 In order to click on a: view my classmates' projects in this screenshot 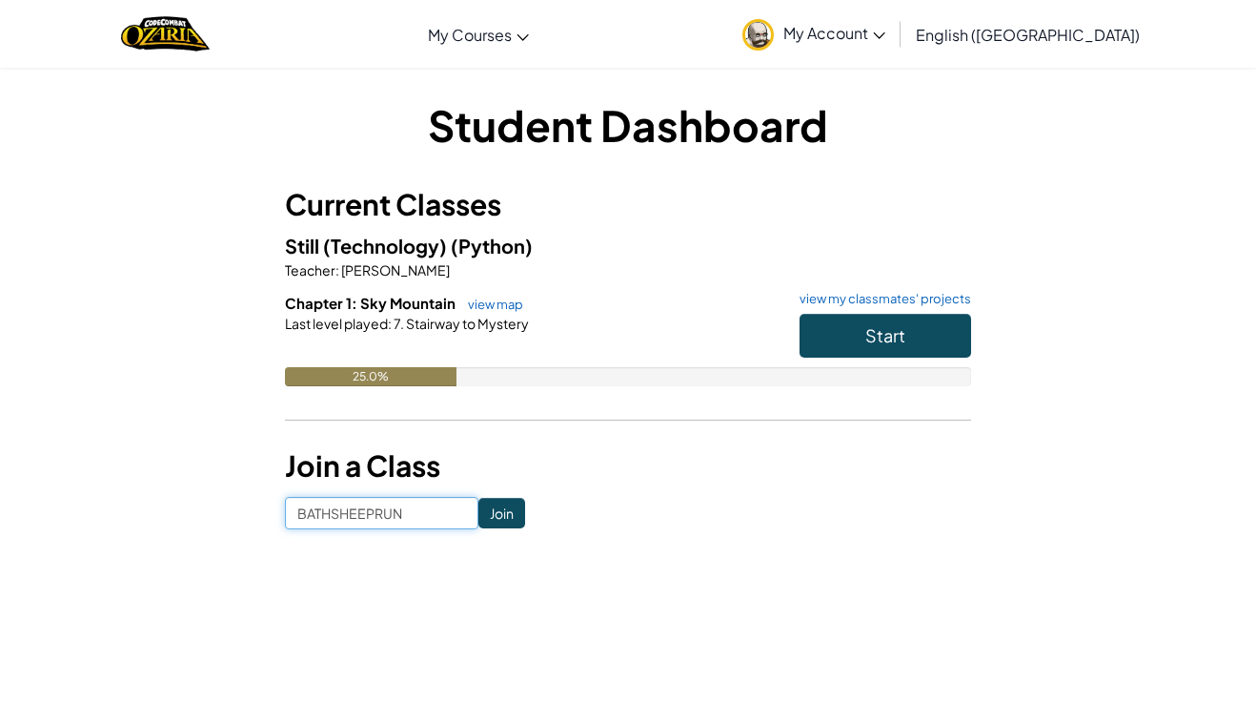, I will do `click(881, 298)`.